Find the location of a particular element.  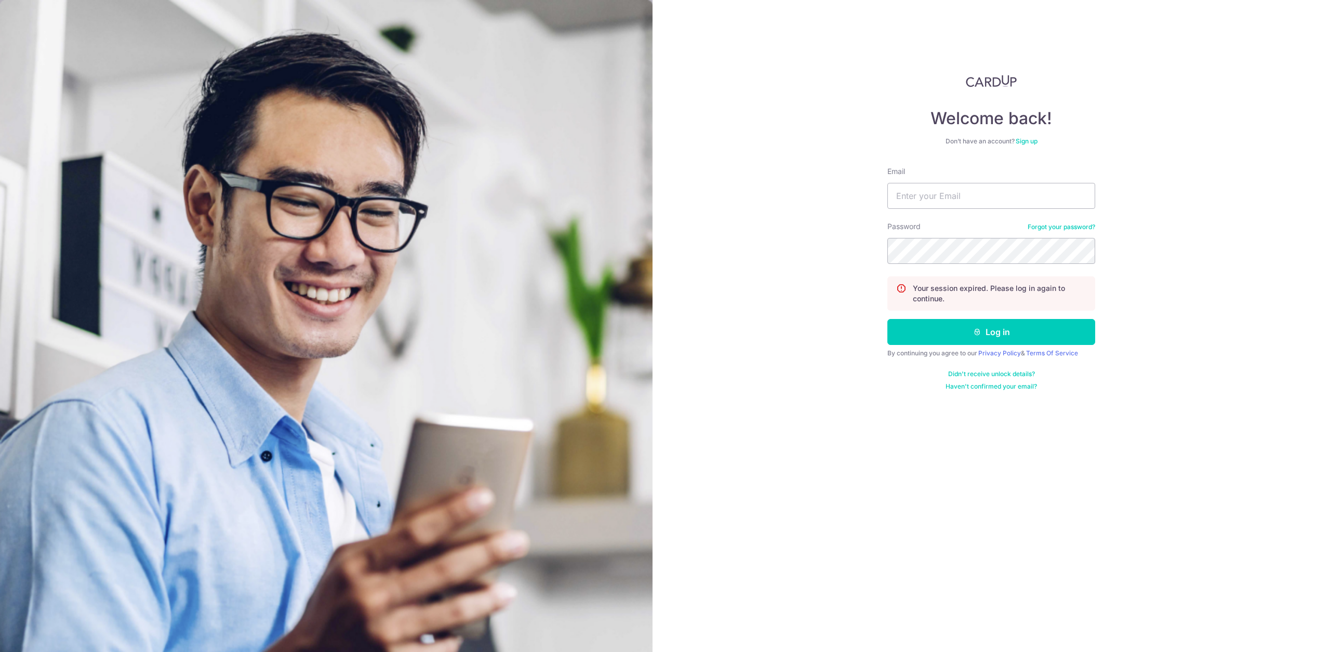

img: CardUp Logo is located at coordinates (991, 81).